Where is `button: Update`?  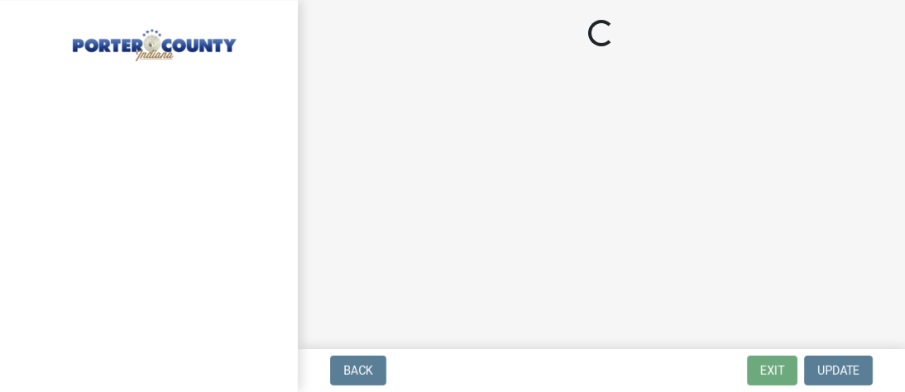 button: Update is located at coordinates (838, 370).